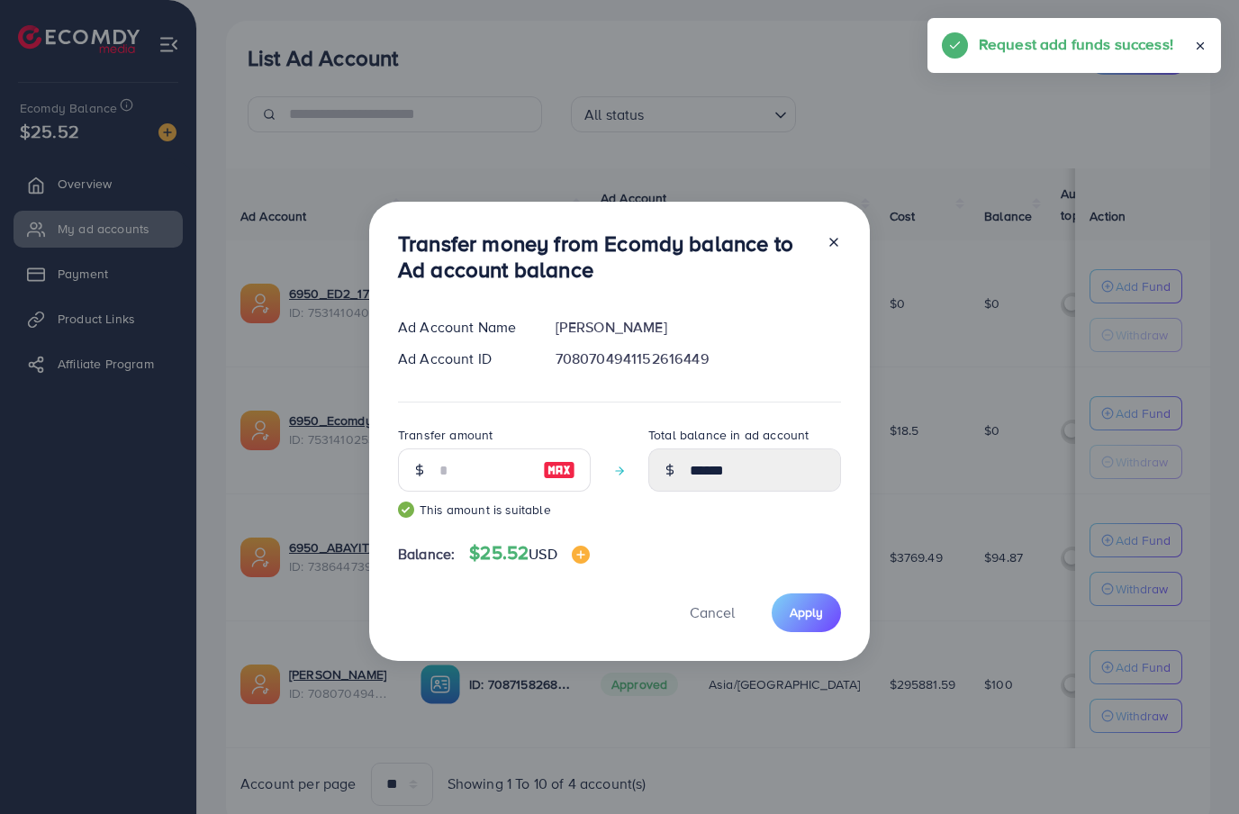 The width and height of the screenshot is (1239, 814). Describe the element at coordinates (698, 358) in the screenshot. I see `div: 7080704941152616449` at that location.